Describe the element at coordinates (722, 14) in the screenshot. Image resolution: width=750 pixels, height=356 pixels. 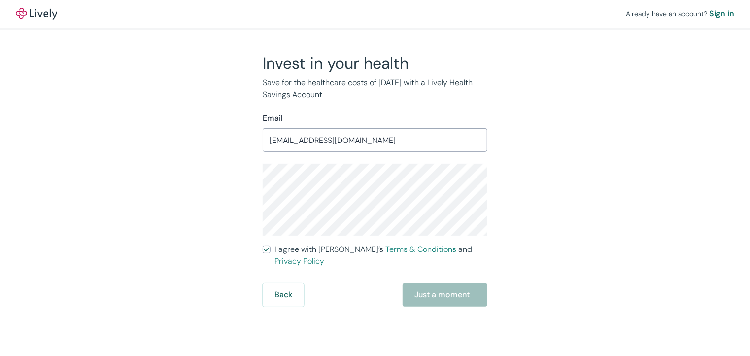
I see `a: Sign in` at that location.